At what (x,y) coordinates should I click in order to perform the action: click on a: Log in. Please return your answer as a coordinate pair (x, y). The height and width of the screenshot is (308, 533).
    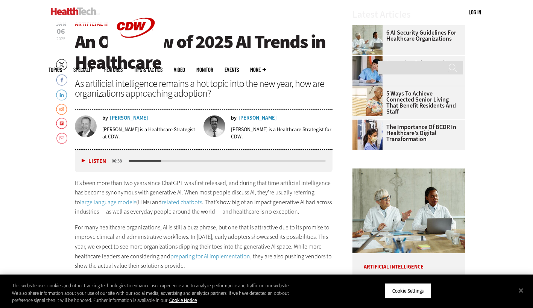
    Looking at the image, I should click on (475, 12).